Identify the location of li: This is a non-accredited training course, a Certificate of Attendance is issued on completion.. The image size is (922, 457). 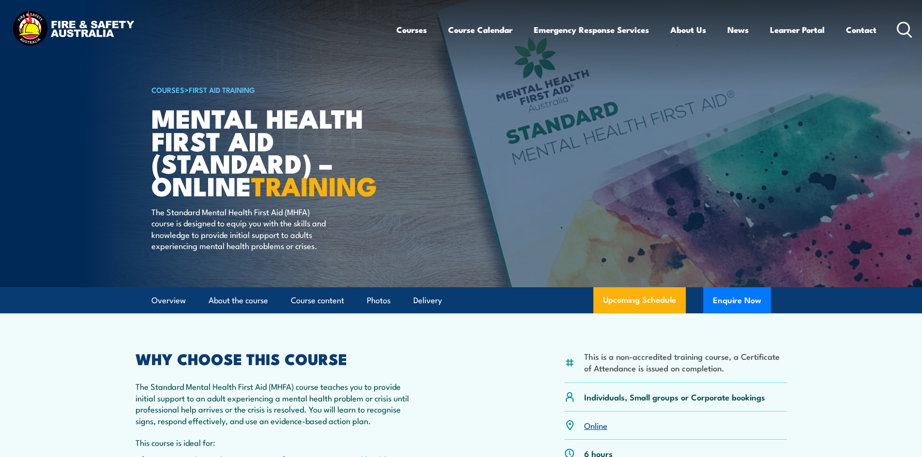
(685, 362).